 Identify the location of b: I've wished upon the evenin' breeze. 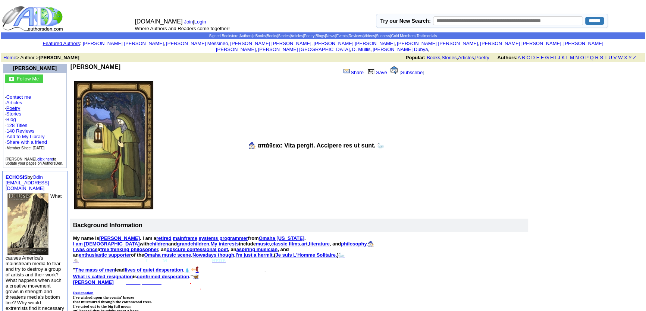
(104, 298).